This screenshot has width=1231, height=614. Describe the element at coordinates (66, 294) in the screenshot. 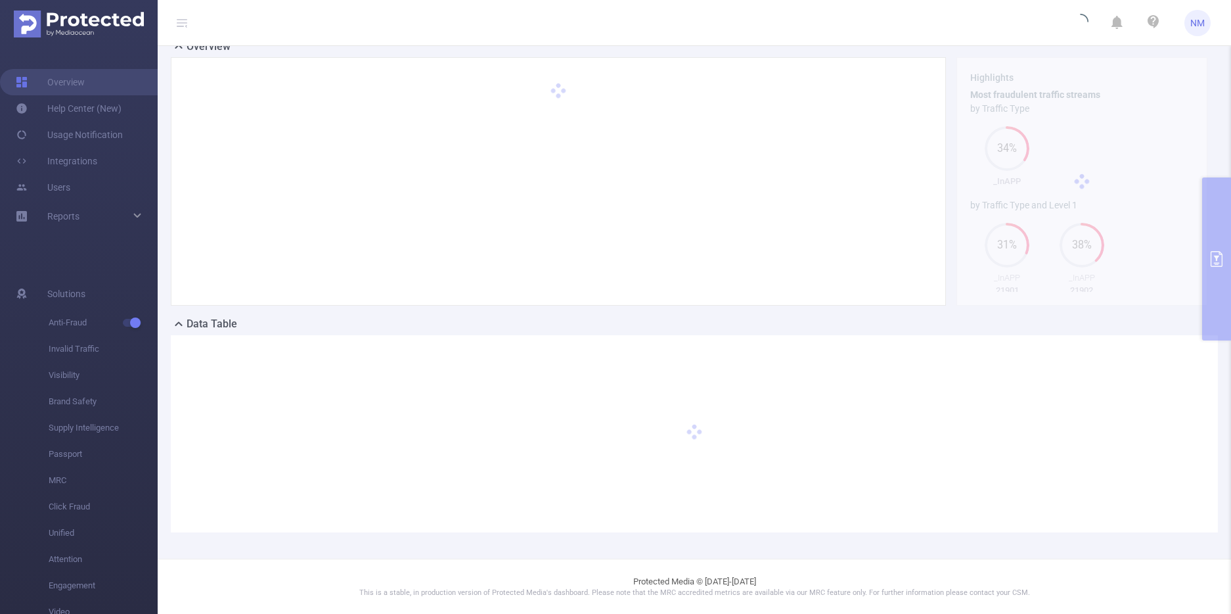

I see `span: Solutions` at that location.